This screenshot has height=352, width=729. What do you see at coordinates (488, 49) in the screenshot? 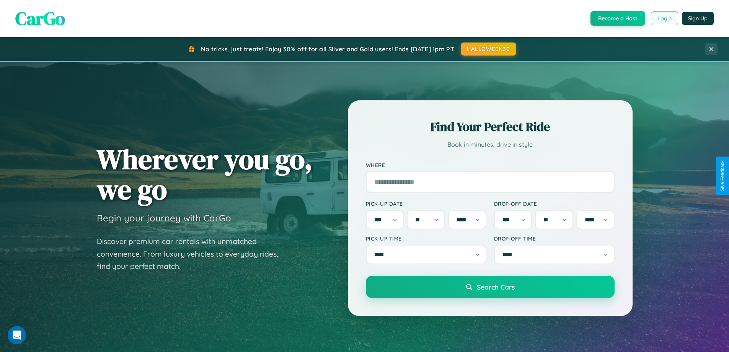
I see `button: HALLOWEEN30` at bounding box center [488, 49].